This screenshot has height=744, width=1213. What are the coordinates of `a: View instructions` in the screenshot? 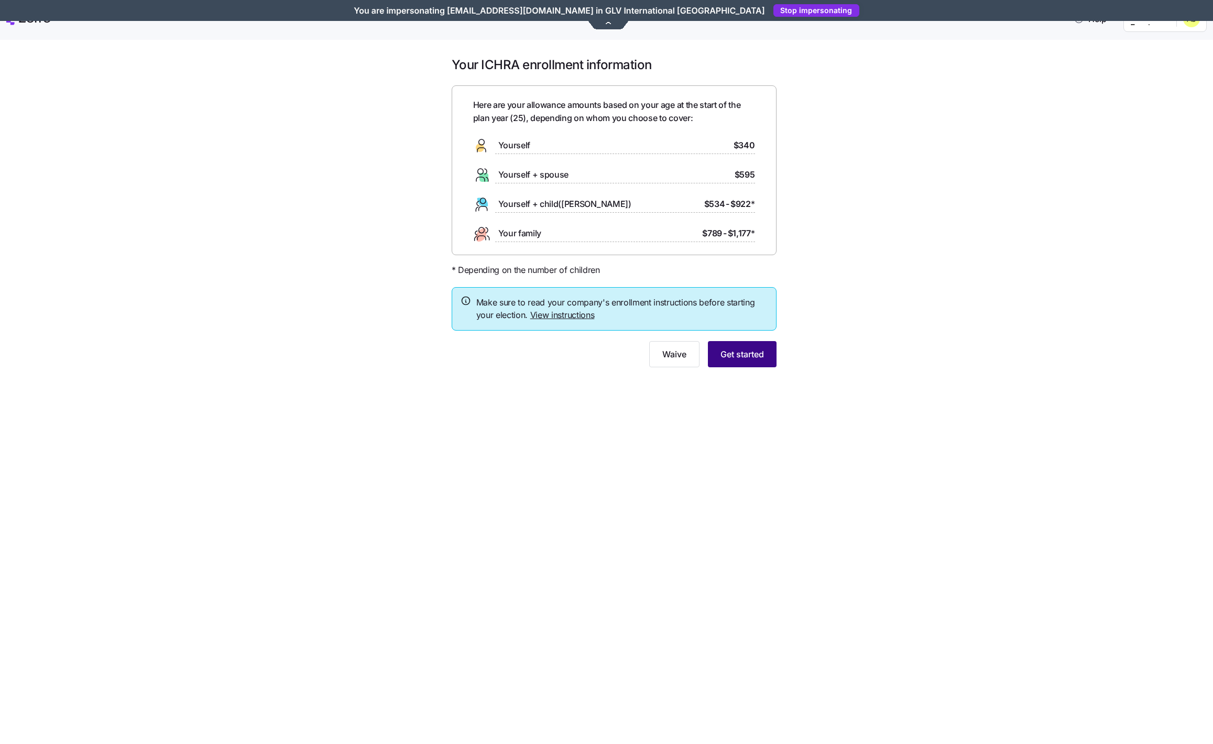 It's located at (562, 315).